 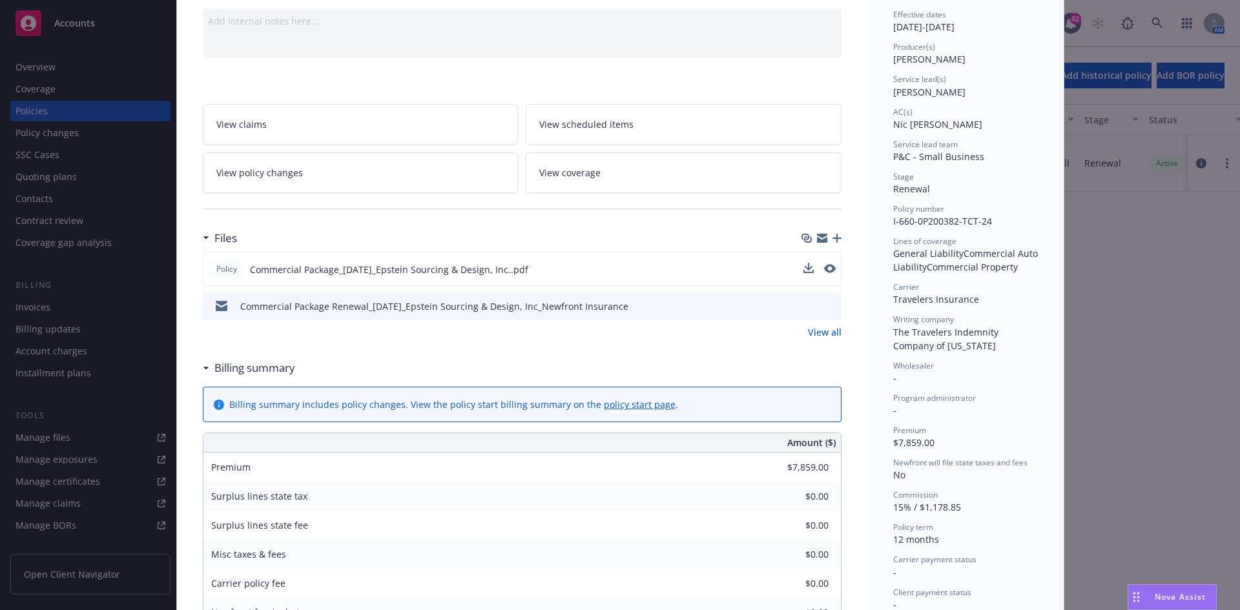 What do you see at coordinates (683, 124) in the screenshot?
I see `a: View scheduled items` at bounding box center [683, 124].